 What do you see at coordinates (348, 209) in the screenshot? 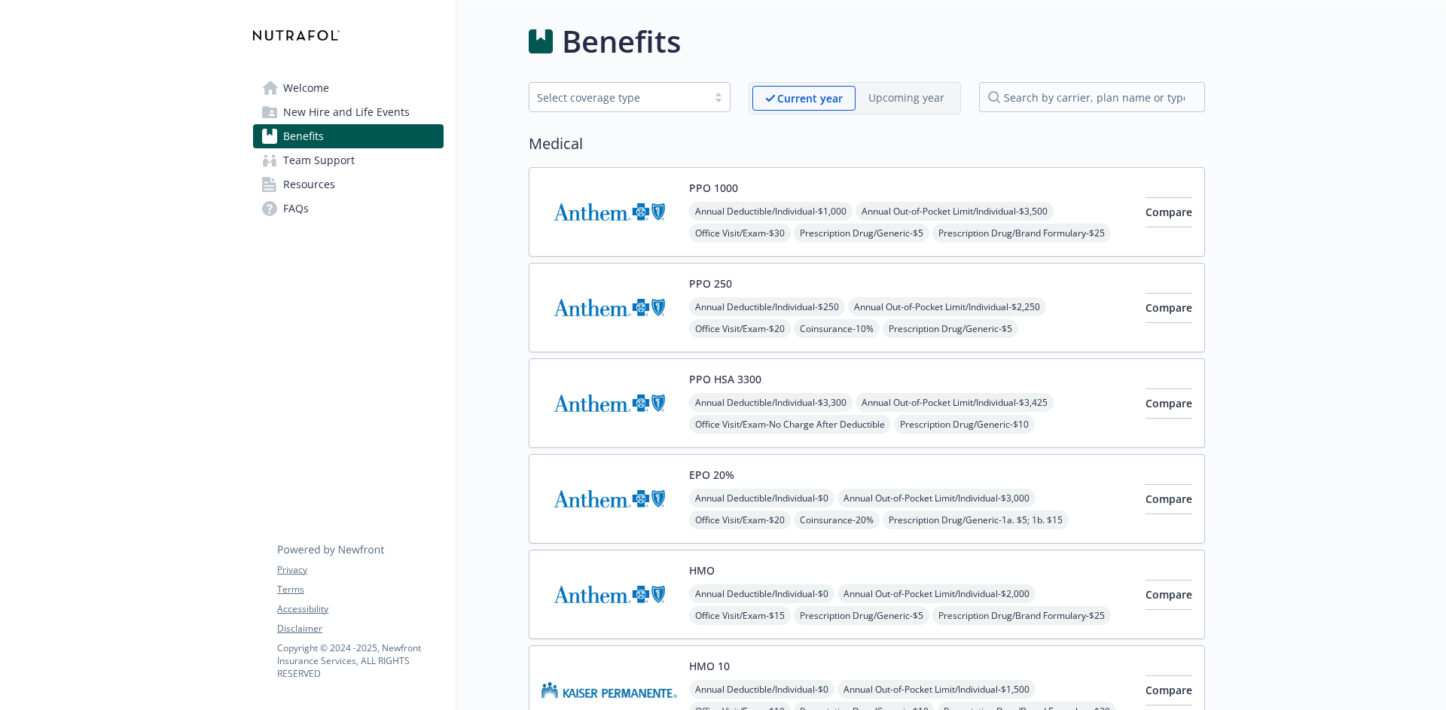
I see `a: FAQs` at bounding box center [348, 209].